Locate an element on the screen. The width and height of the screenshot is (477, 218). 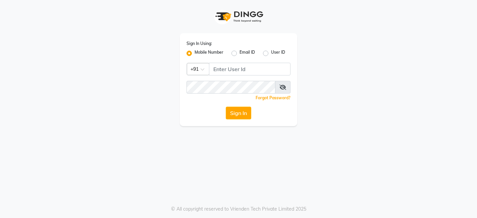
label: Sign In Using: is located at coordinates (199, 44).